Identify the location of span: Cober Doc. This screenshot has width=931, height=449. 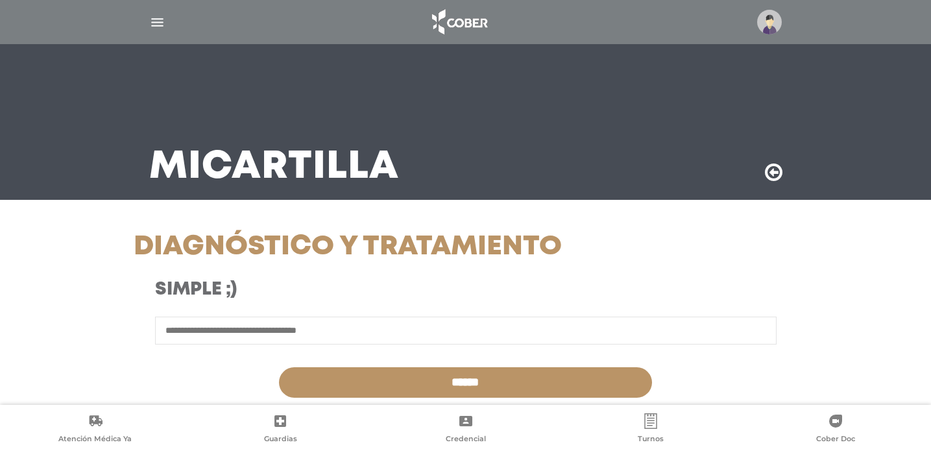
(836, 440).